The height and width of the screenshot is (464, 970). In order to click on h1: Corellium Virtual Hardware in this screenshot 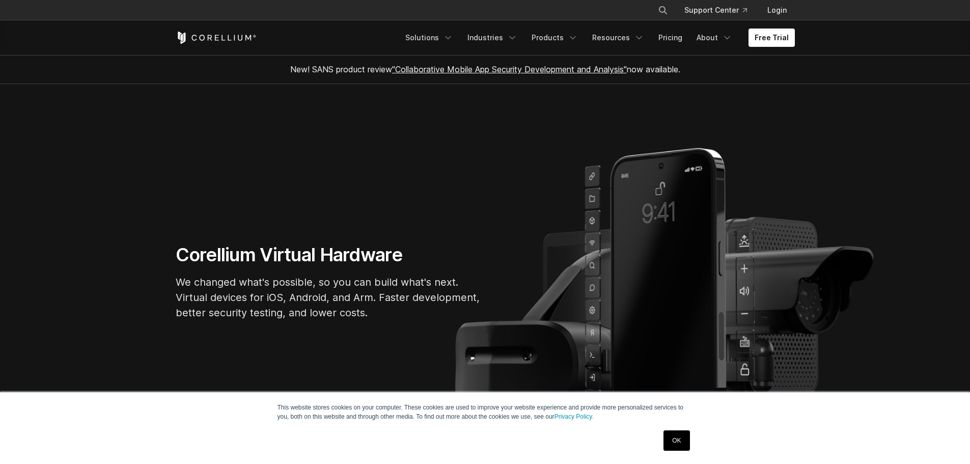, I will do `click(329, 255)`.